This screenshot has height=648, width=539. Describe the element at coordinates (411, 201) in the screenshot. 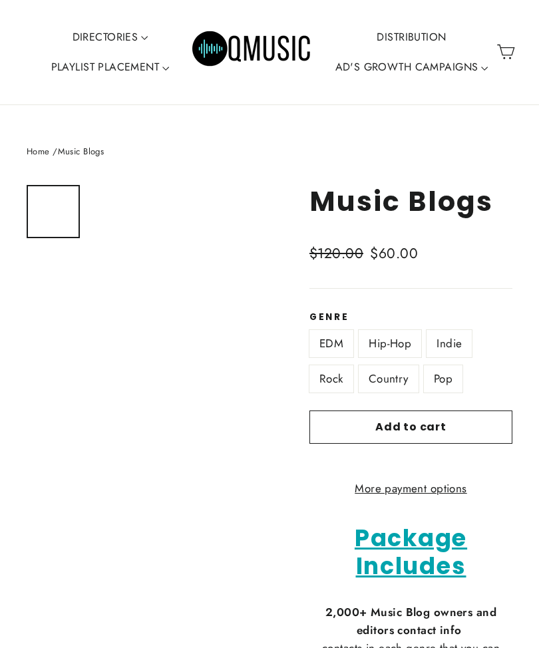

I see `h1: Music Blogs` at that location.